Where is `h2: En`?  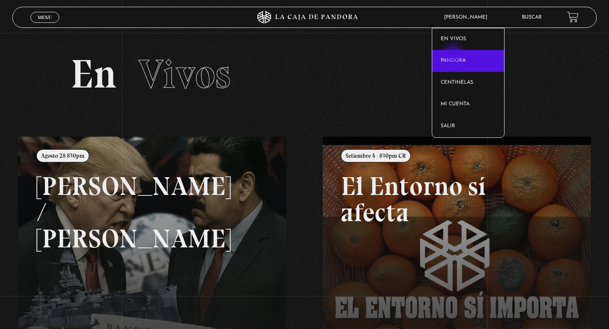 h2: En is located at coordinates (304, 74).